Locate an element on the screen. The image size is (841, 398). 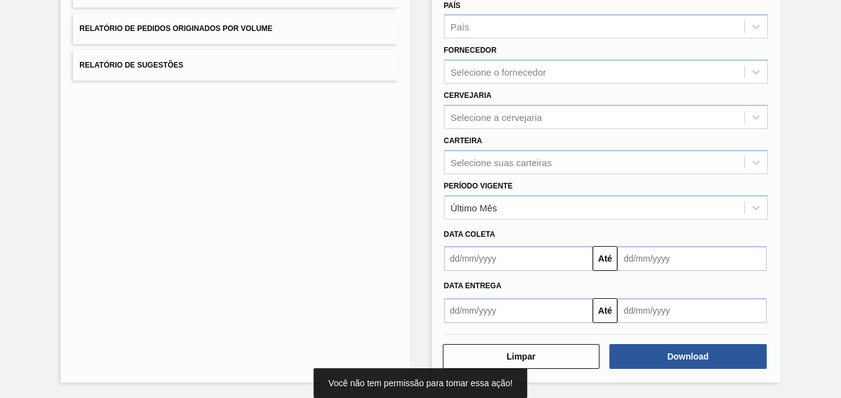
div: Selecione suas carteiras is located at coordinates (501, 162).